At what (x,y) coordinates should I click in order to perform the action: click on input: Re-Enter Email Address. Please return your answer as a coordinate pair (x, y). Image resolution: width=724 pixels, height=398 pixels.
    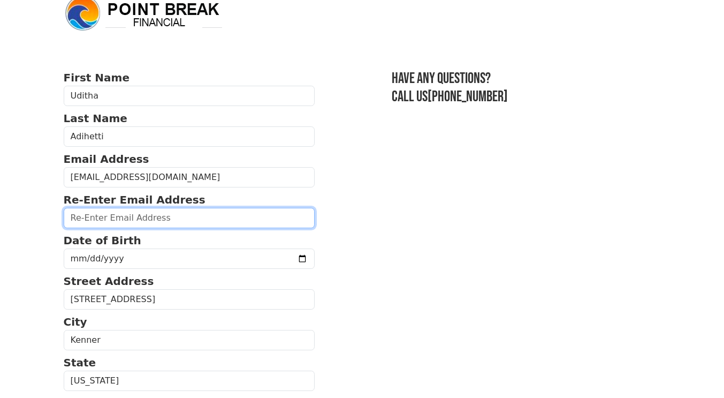
    Looking at the image, I should click on (190, 218).